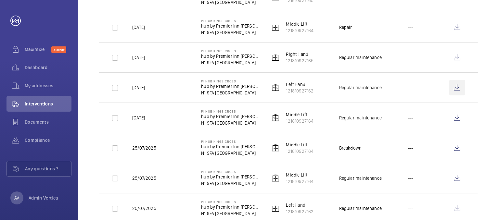 This screenshot has width=499, height=220. What do you see at coordinates (300, 54) in the screenshot?
I see `p: Right Hand` at bounding box center [300, 54].